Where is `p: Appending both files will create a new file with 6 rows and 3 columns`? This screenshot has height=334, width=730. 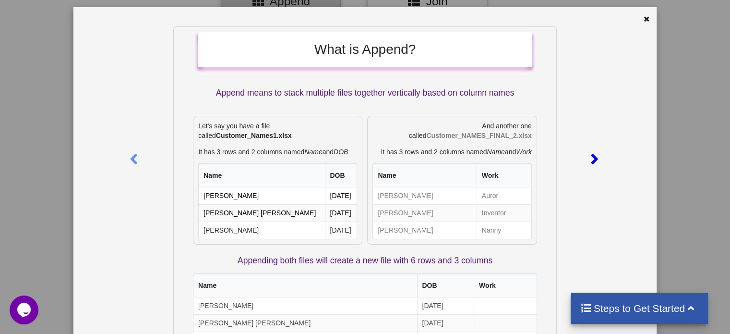
p: Appending both files will create a new file with 6 rows and 3 columns is located at coordinates (365, 260).